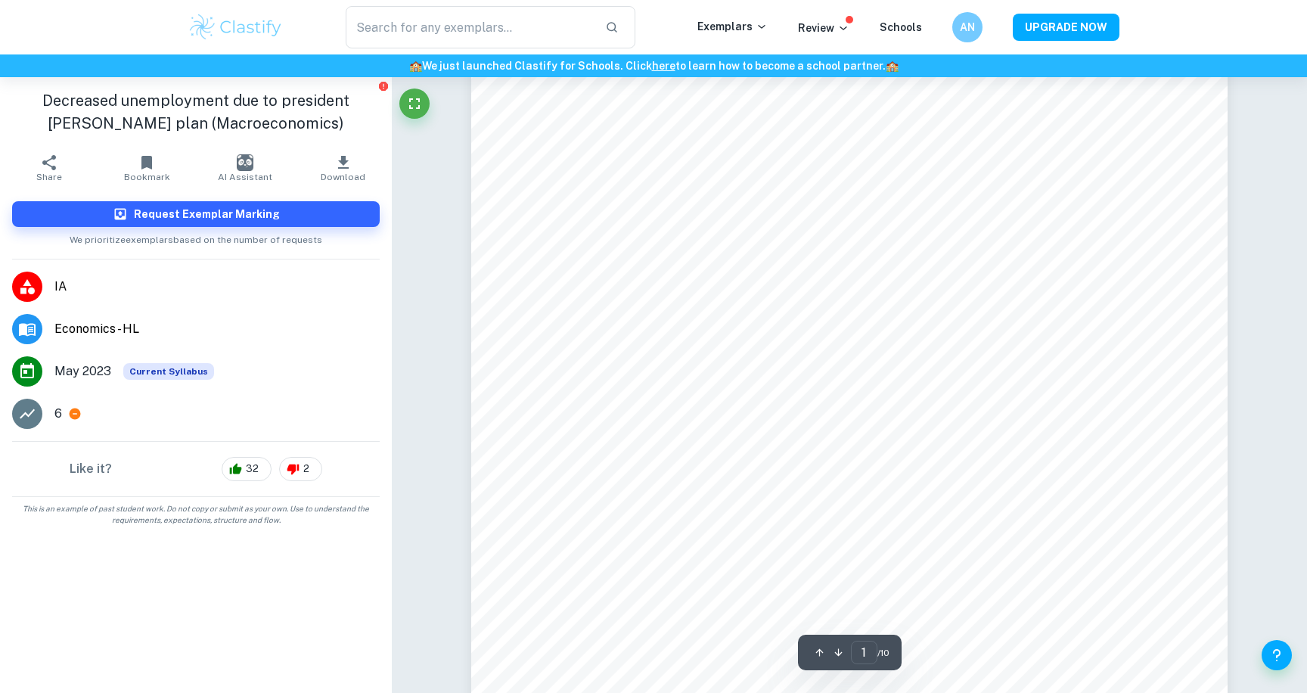 The width and height of the screenshot is (1307, 693). What do you see at coordinates (343, 177) in the screenshot?
I see `span: Download` at bounding box center [343, 177].